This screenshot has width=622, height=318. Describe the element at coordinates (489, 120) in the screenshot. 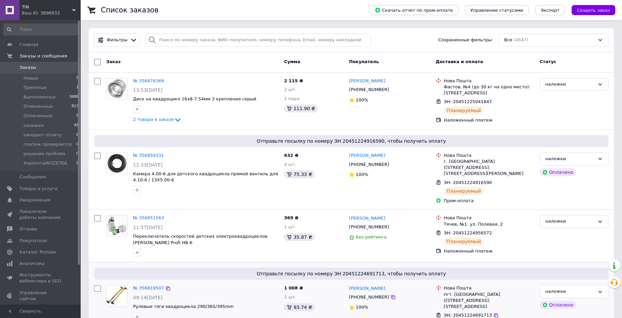

I see `div: Наложенный платеж` at that location.